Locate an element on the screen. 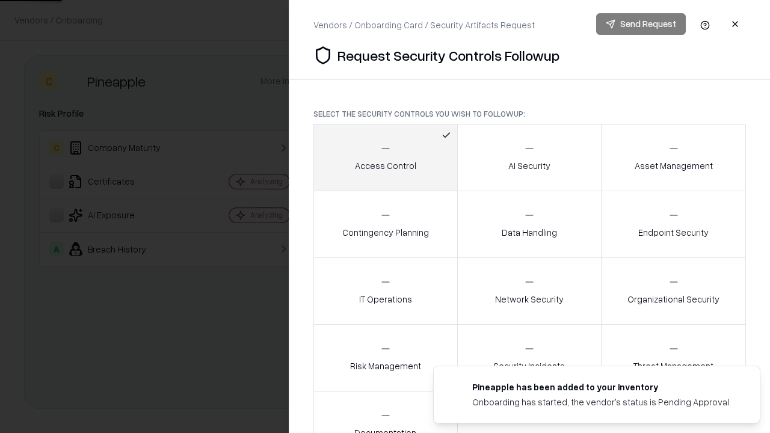 The width and height of the screenshot is (770, 433). p: Contingency Planning is located at coordinates (386, 232).